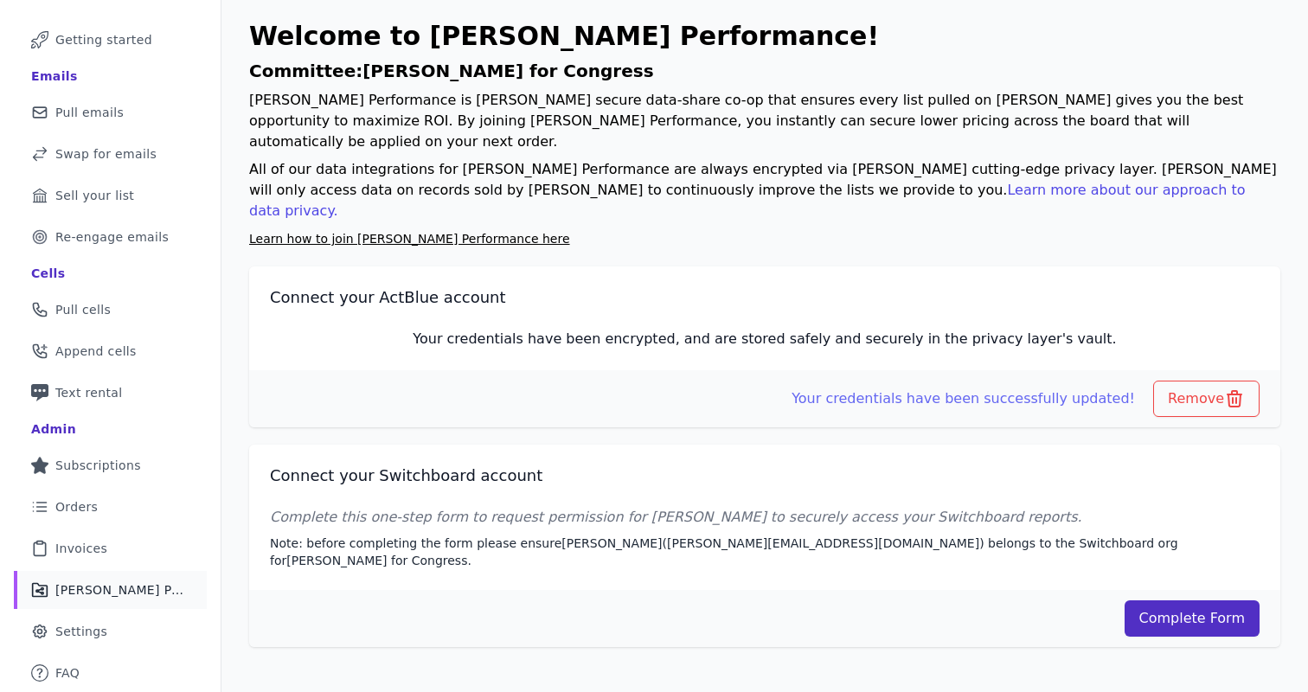  What do you see at coordinates (112, 237) in the screenshot?
I see `span: Re-engage emails` at bounding box center [112, 237].